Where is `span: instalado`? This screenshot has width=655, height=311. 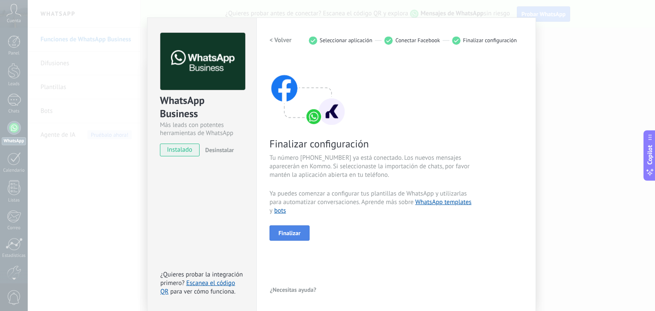
span: instalado is located at coordinates (180, 150).